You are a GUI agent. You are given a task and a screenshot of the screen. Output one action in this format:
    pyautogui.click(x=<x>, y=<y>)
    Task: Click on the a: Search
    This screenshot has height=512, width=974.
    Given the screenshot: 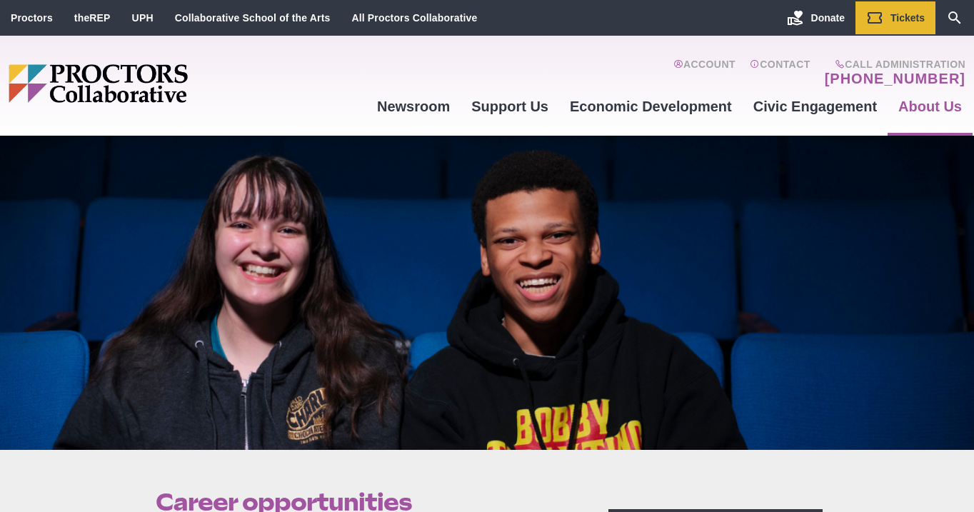 What is the action you would take?
    pyautogui.click(x=954, y=18)
    